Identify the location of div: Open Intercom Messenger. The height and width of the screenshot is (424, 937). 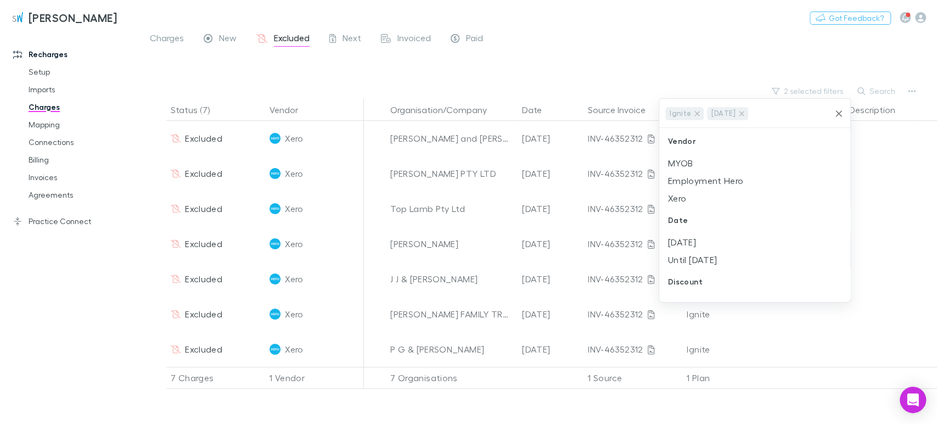
(913, 400).